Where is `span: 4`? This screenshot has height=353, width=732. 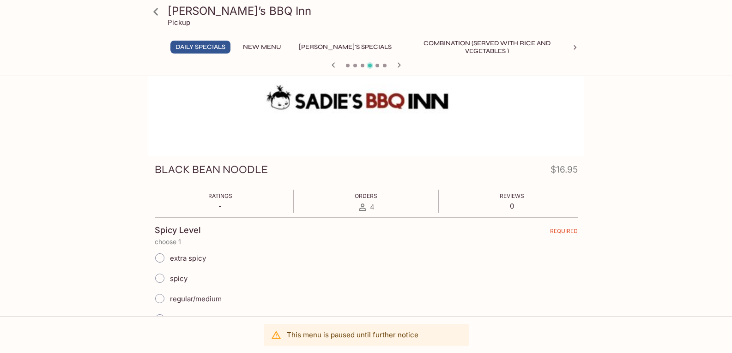
span: 4 is located at coordinates (372, 207).